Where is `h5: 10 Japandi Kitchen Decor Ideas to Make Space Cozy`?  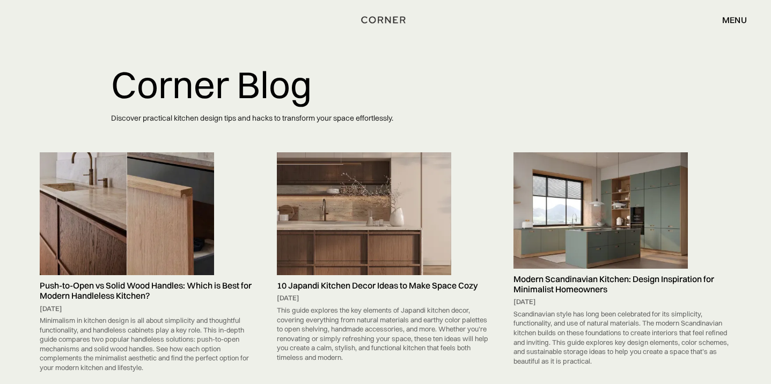 h5: 10 Japandi Kitchen Decor Ideas to Make Space Cozy is located at coordinates (386, 285).